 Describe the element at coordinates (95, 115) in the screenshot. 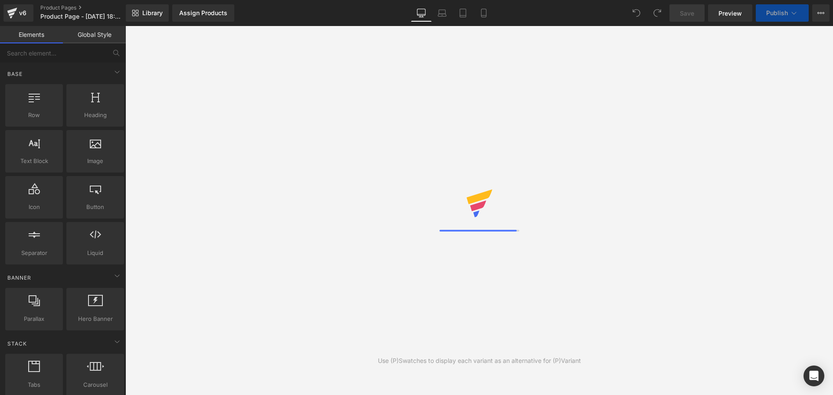

I see `span: Heading` at that location.